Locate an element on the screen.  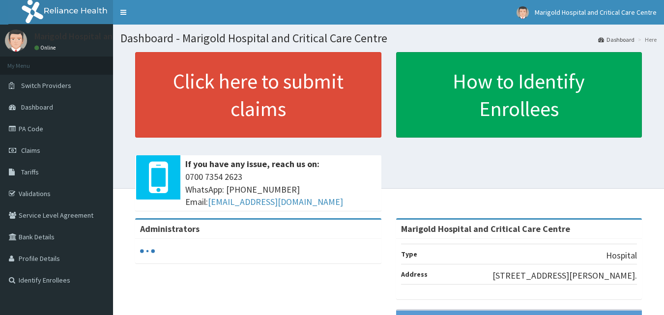
span: Marigold Hospital and Critical Care Centre is located at coordinates (595, 12).